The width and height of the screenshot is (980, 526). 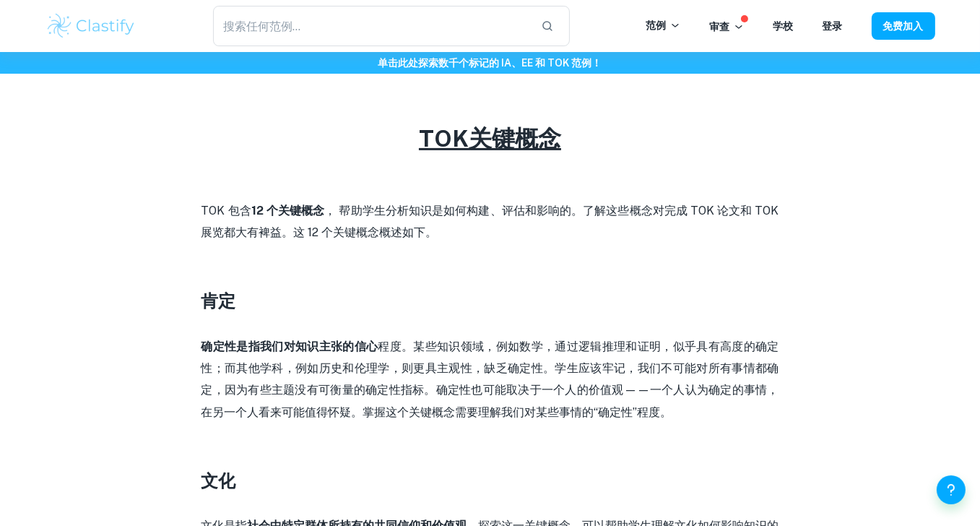 What do you see at coordinates (390, 346) in the screenshot?
I see `font: 程度` at bounding box center [390, 346].